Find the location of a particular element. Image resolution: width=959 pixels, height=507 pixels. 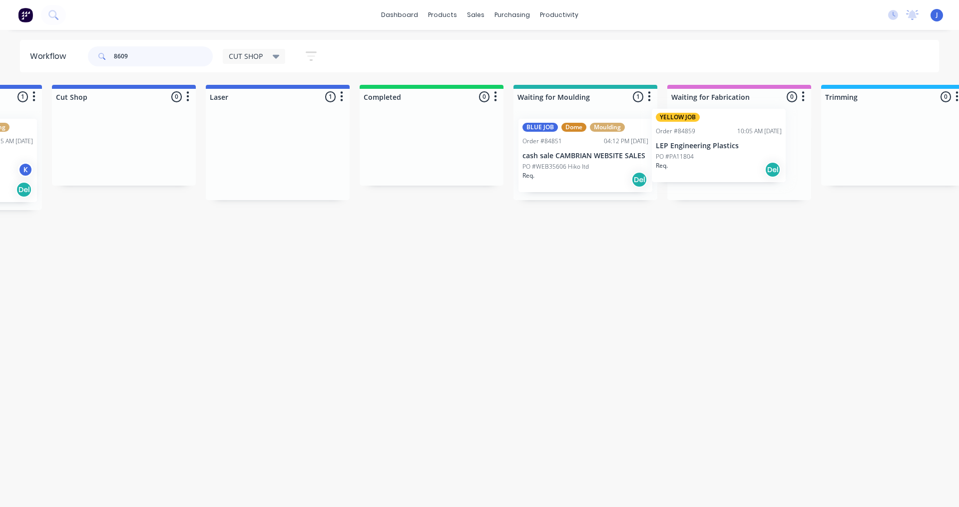

div: productivity is located at coordinates (559, 15).